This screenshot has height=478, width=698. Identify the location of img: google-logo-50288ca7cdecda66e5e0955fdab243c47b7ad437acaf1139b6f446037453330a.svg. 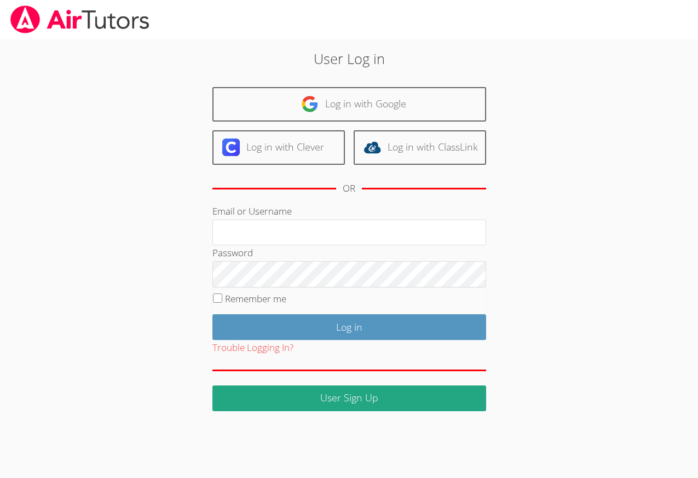
(310, 104).